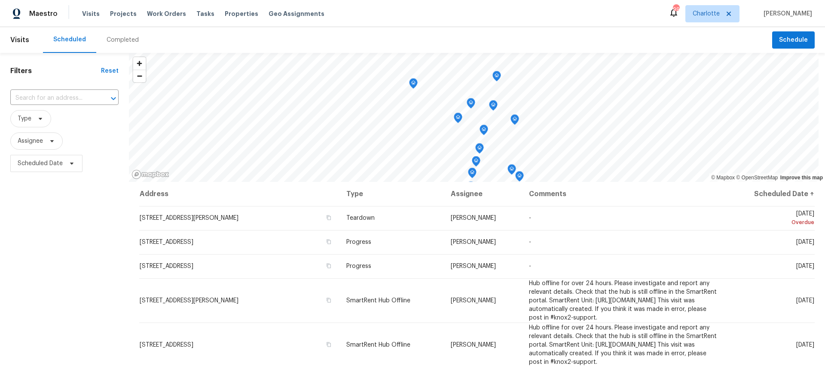 The height and width of the screenshot is (366, 825). What do you see at coordinates (793, 40) in the screenshot?
I see `button: Schedule` at bounding box center [793, 40].